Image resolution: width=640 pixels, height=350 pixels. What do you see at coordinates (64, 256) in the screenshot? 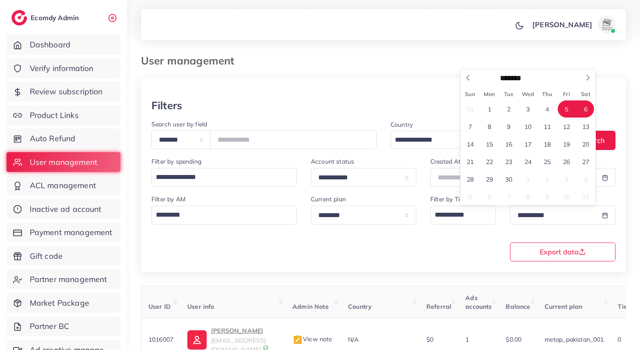
I see `a: Gift code` at bounding box center [64, 256].